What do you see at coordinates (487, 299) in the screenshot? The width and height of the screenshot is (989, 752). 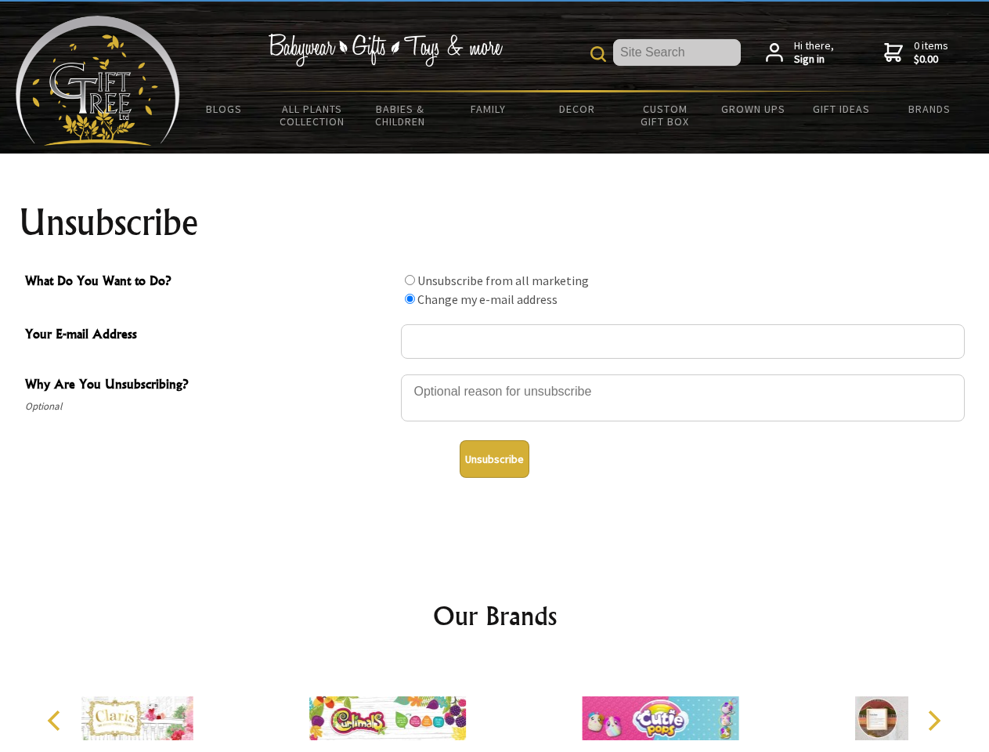 I see `label: Change my e-mail address` at bounding box center [487, 299].